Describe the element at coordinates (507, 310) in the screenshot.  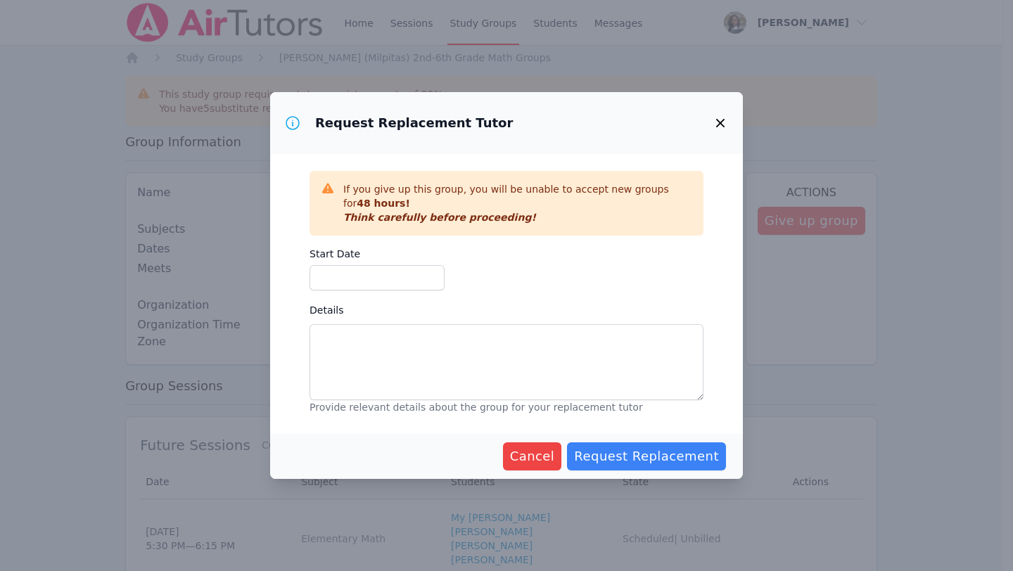
I see `label: Details` at that location.